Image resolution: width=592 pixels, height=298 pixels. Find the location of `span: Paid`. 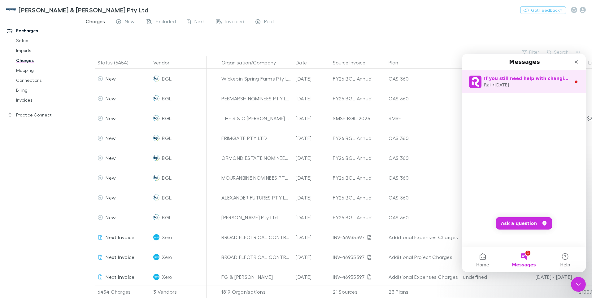

span: Paid is located at coordinates (269, 22).